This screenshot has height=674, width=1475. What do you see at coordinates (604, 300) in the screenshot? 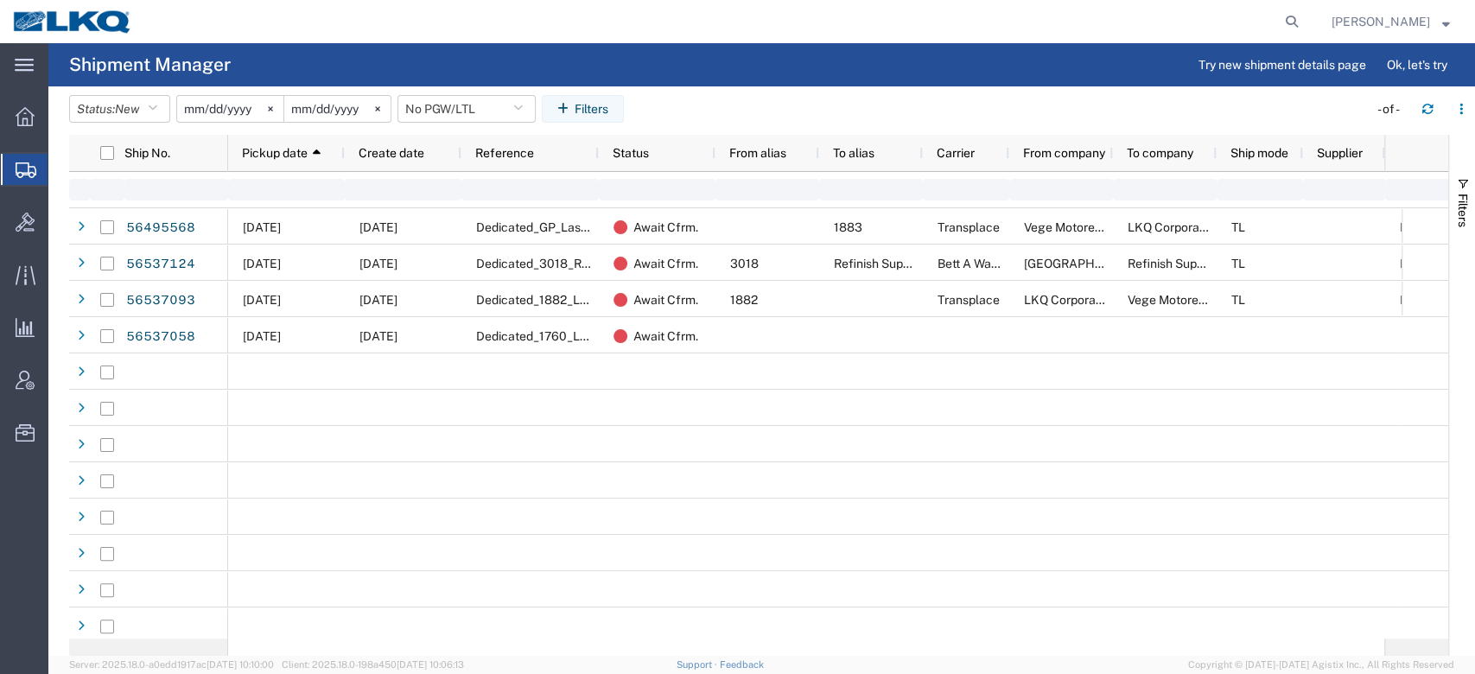
I see `span: Dedicated_1882_Laser Forwarding_Eng Trans` at bounding box center [604, 300].